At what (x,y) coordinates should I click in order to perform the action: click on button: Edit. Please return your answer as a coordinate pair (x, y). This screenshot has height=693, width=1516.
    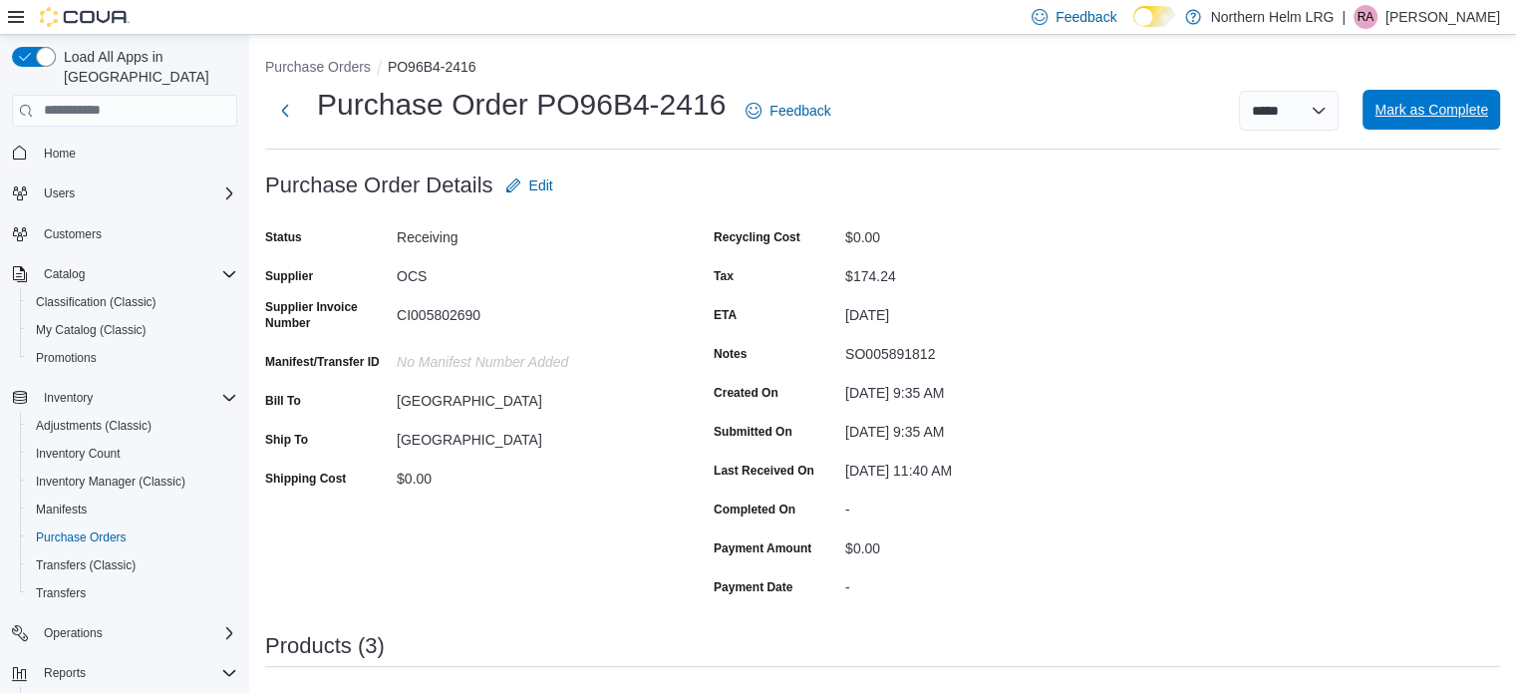
    Looking at the image, I should click on (529, 185).